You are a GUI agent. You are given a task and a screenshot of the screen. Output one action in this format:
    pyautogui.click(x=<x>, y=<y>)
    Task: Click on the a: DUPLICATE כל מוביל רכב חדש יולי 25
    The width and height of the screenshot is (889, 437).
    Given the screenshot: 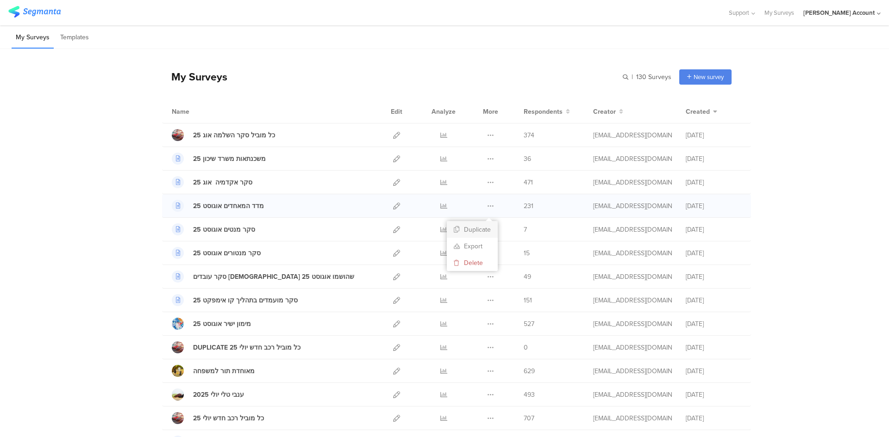 What is the action you would take?
    pyautogui.click(x=236, y=348)
    